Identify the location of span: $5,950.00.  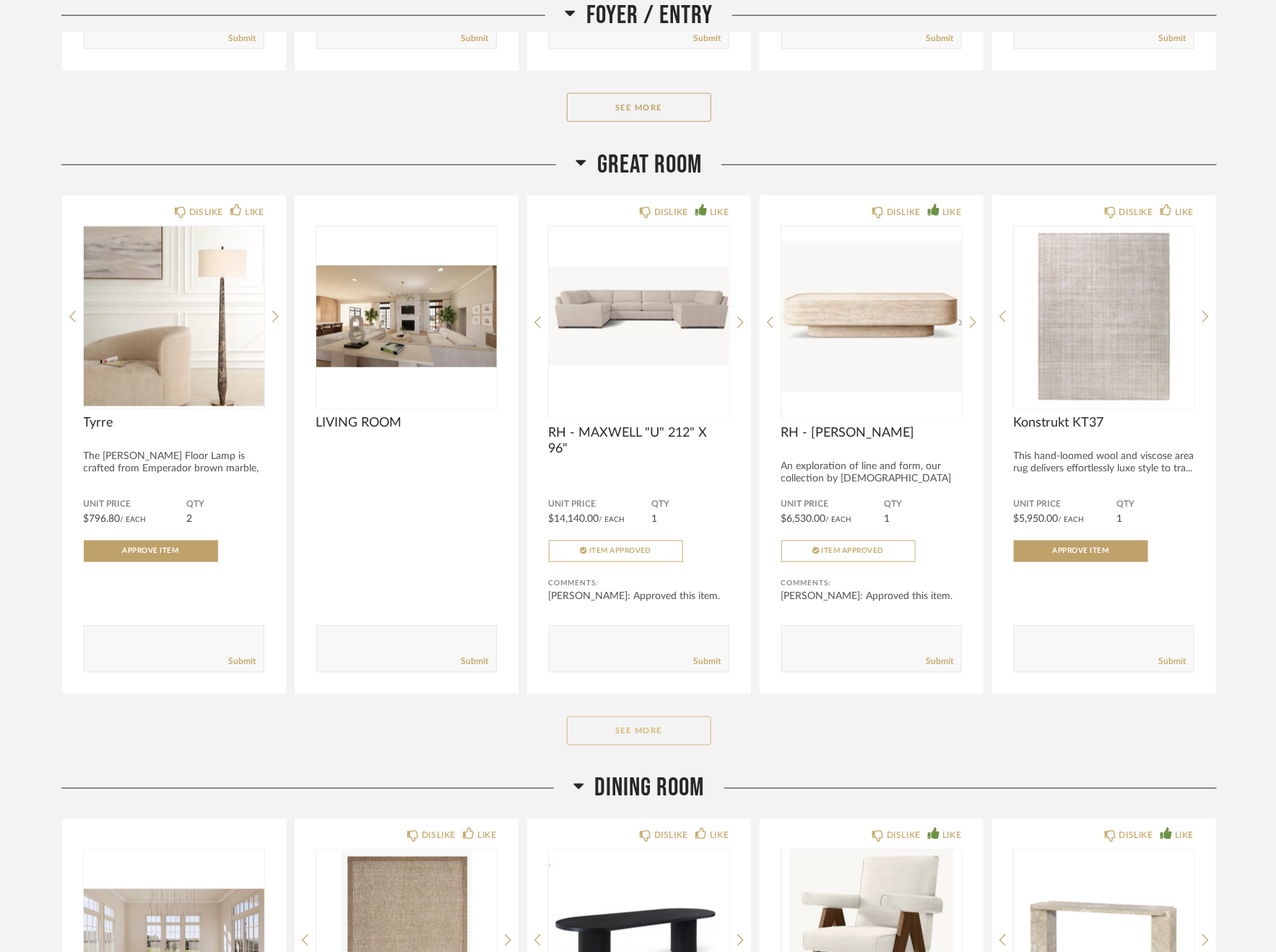
(1036, 520).